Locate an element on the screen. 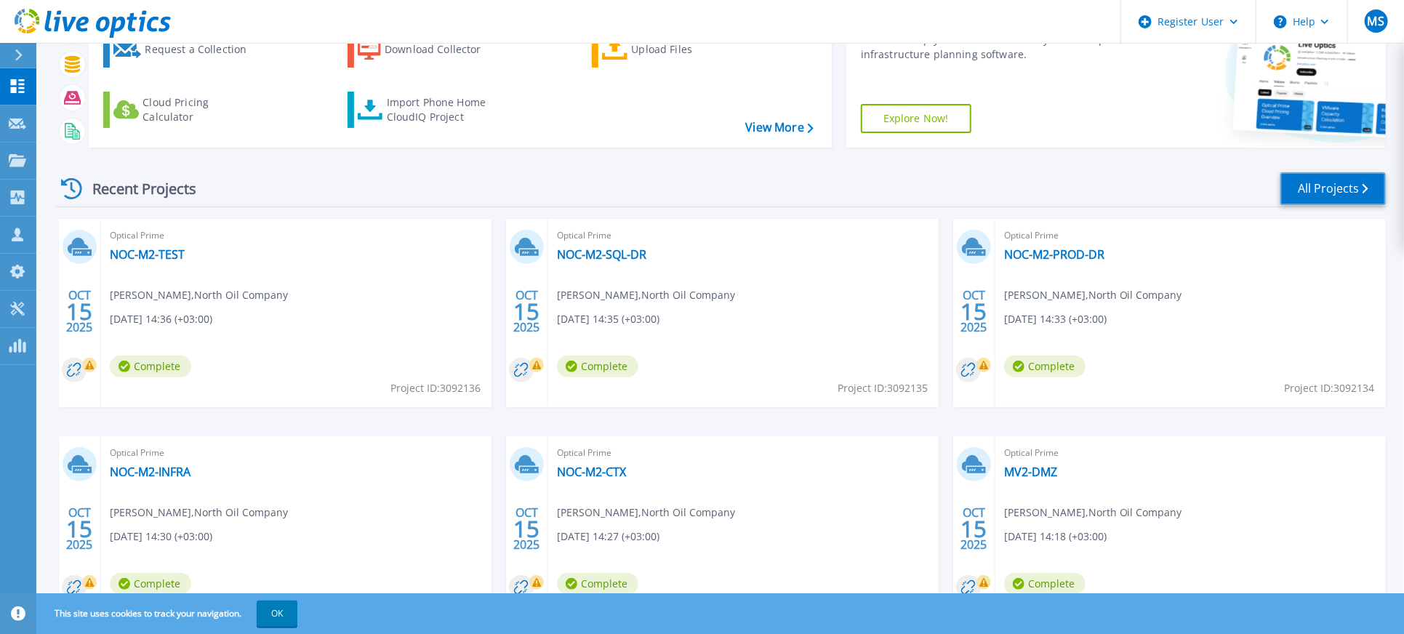 This screenshot has height=634, width=1404. a: NOC-M2-CTX is located at coordinates (591, 472).